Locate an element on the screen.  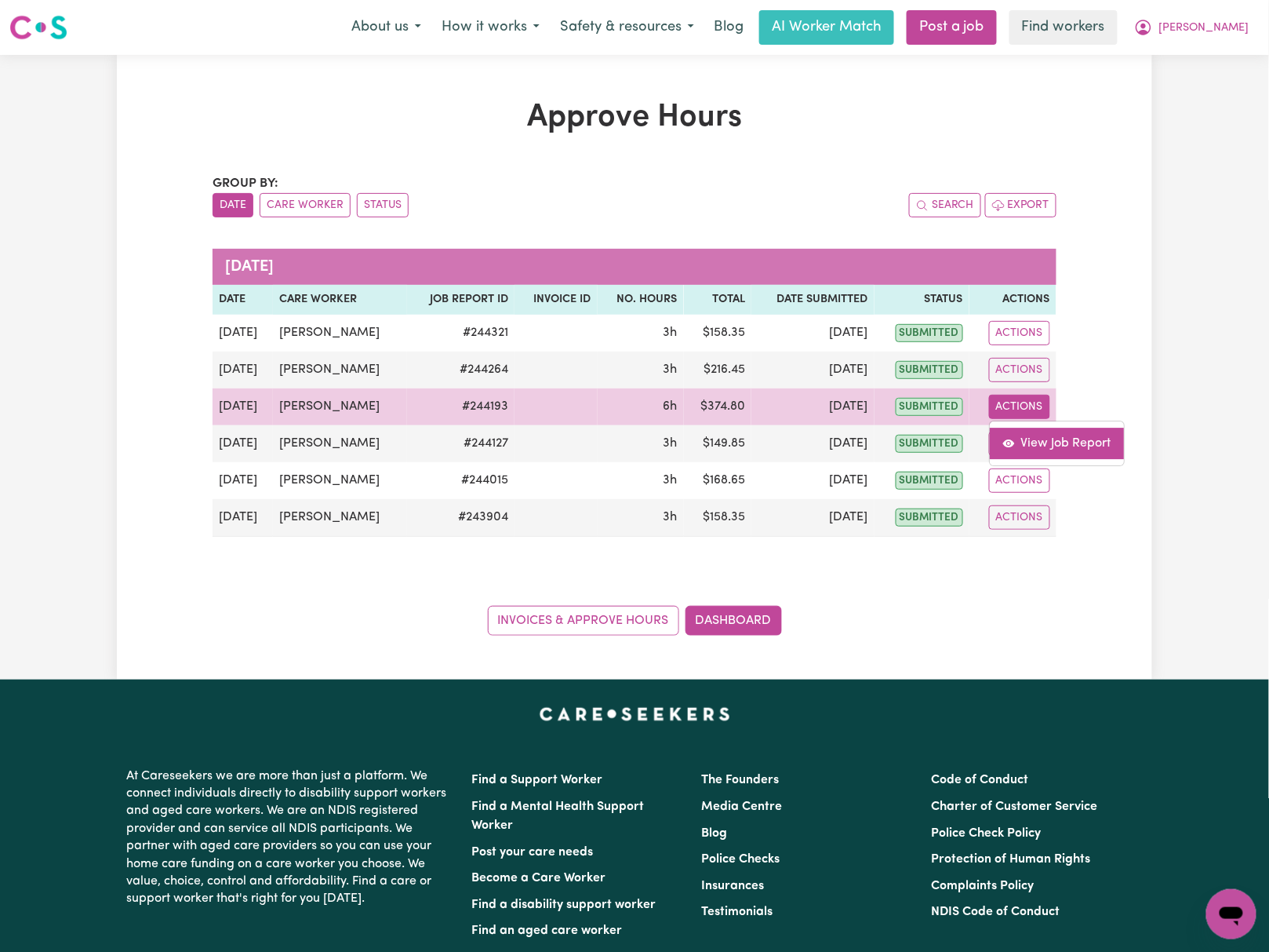
a: Insurances is located at coordinates (732, 886).